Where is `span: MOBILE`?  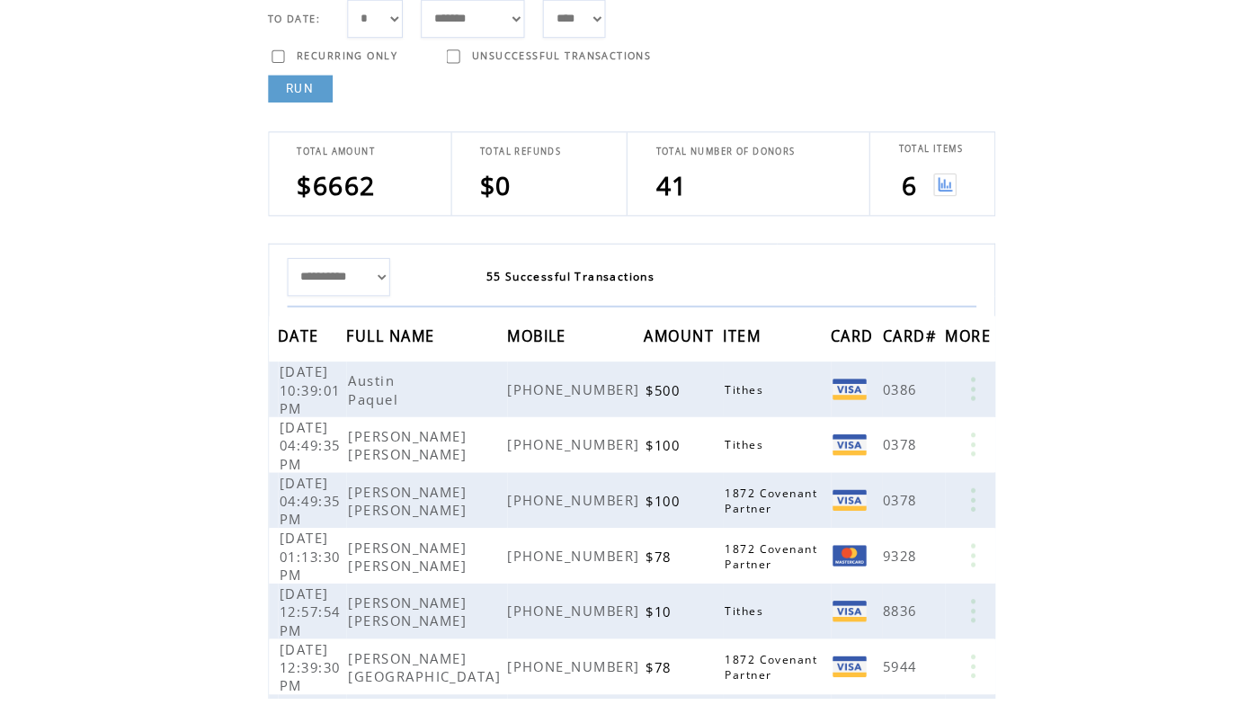 span: MOBILE is located at coordinates (534, 348).